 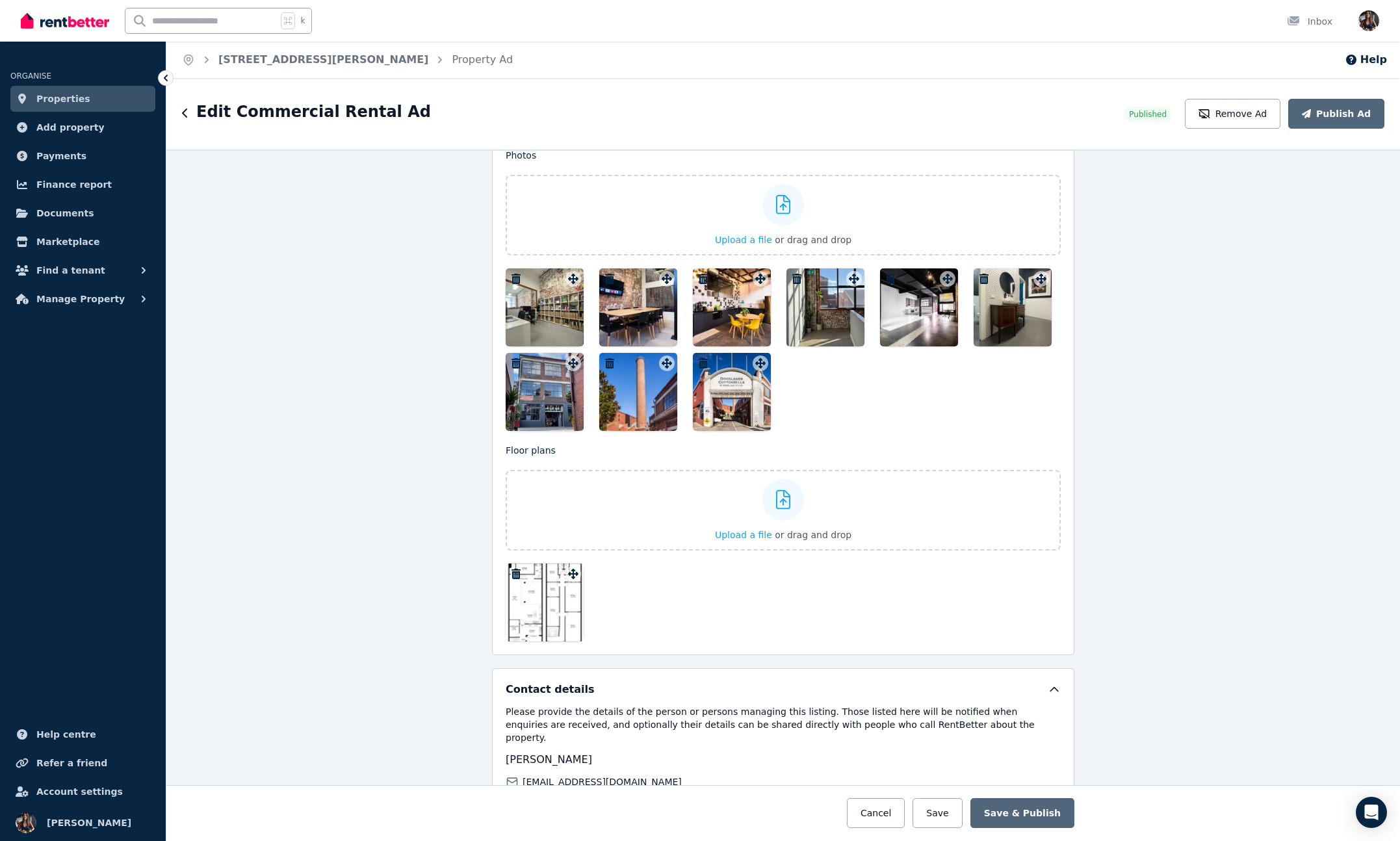 I want to click on span: ORGANISE, so click(x=31, y=76).